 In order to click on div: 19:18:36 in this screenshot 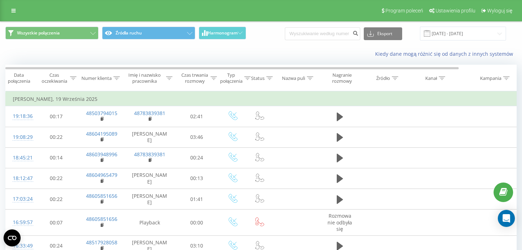, I will do `click(20, 116)`.